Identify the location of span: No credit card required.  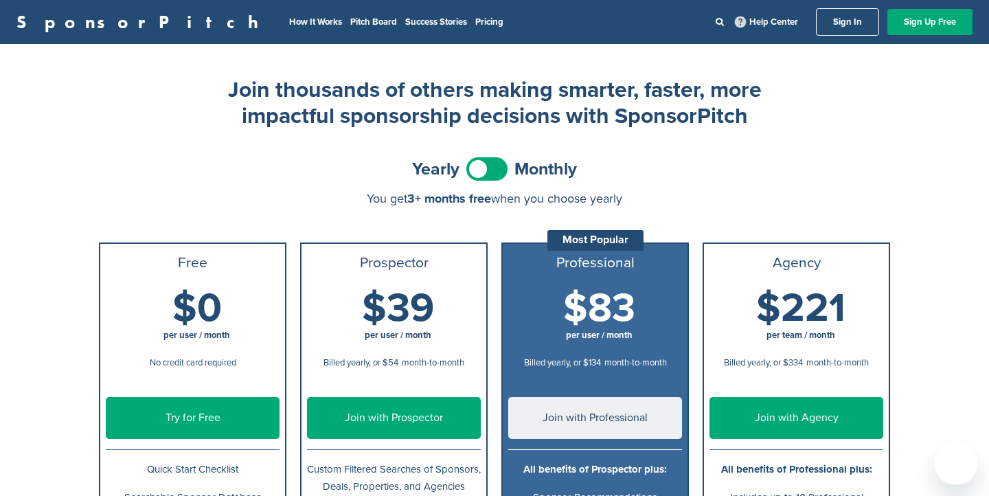
(193, 363).